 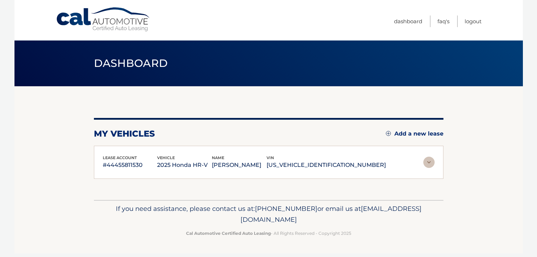 I want to click on img: accordion-rest.svg, so click(x=429, y=163).